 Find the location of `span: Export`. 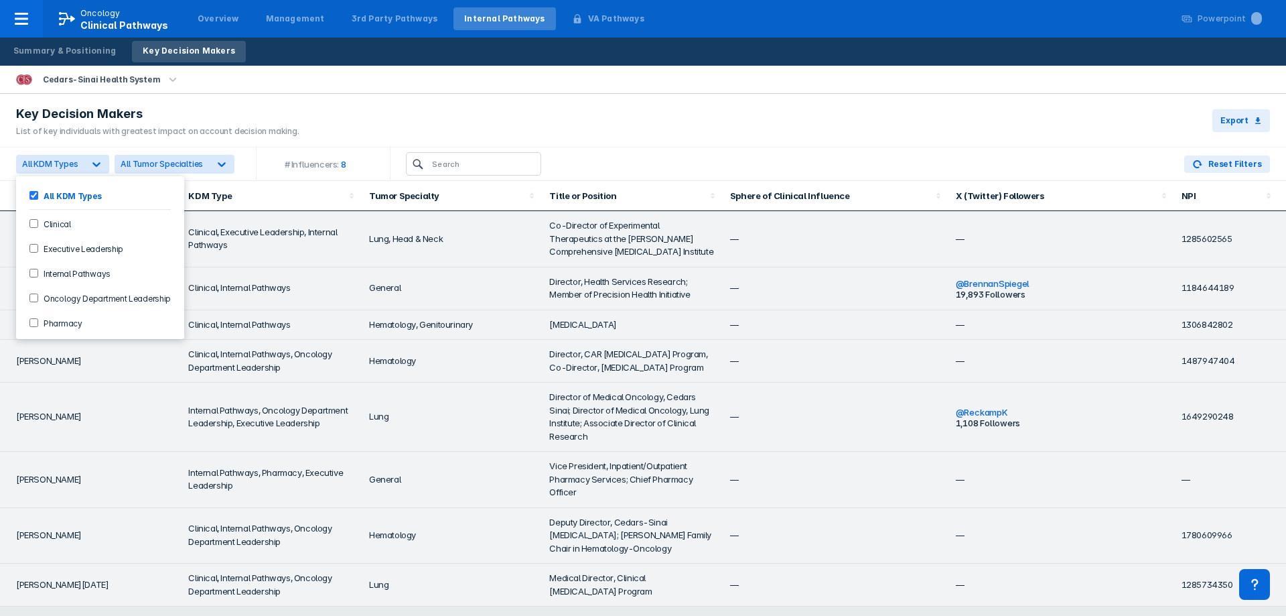

span: Export is located at coordinates (1235, 121).